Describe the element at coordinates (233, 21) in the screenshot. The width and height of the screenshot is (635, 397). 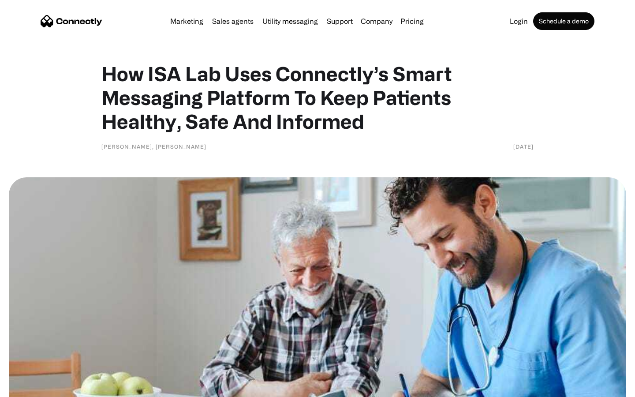
I see `a: Sales agents` at that location.